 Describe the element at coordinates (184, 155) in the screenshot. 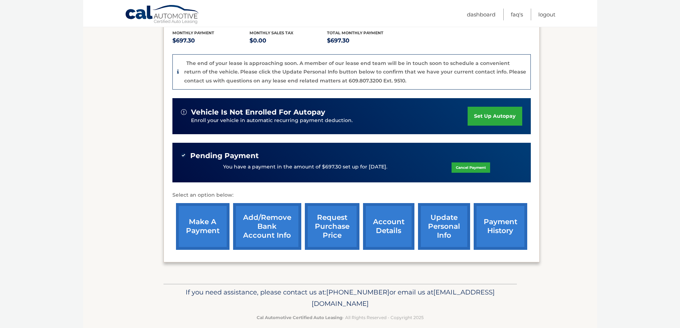

I see `img: check-green.svg` at that location.